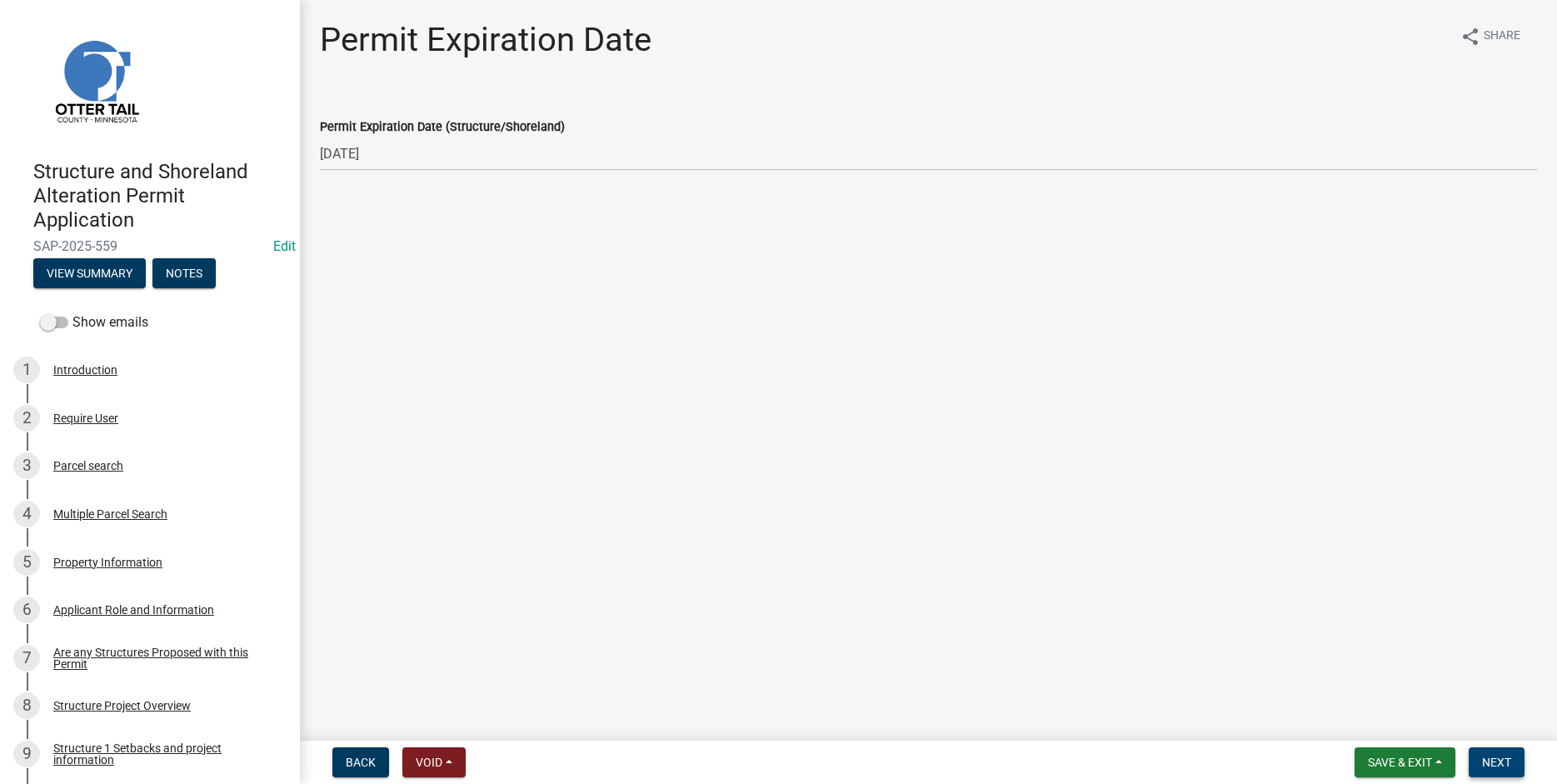 This screenshot has width=1557, height=784. I want to click on h1: Permit Expiration Date, so click(486, 40).